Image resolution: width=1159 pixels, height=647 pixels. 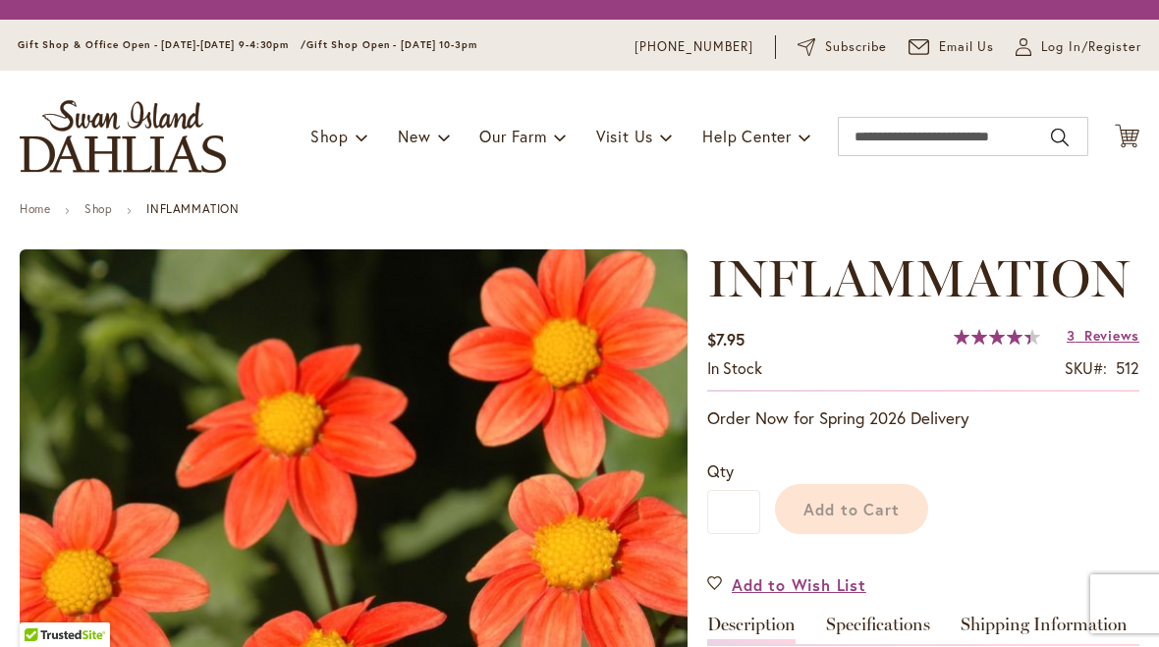 What do you see at coordinates (735, 368) in the screenshot?
I see `div: Availability` at bounding box center [735, 368].